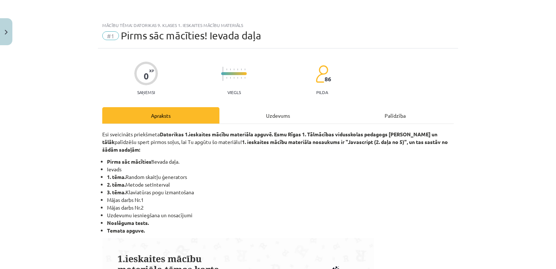 This screenshot has width=556, height=269. I want to click on div: Uzdevums, so click(278, 115).